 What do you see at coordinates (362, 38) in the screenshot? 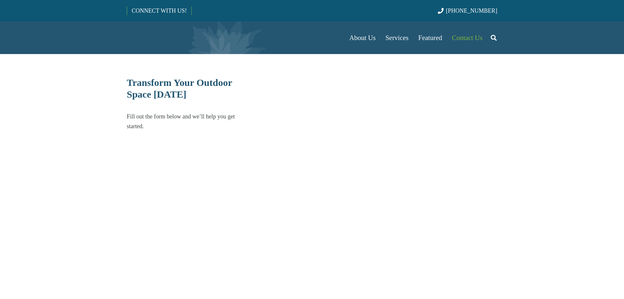
I see `a: About Us` at bounding box center [362, 38].